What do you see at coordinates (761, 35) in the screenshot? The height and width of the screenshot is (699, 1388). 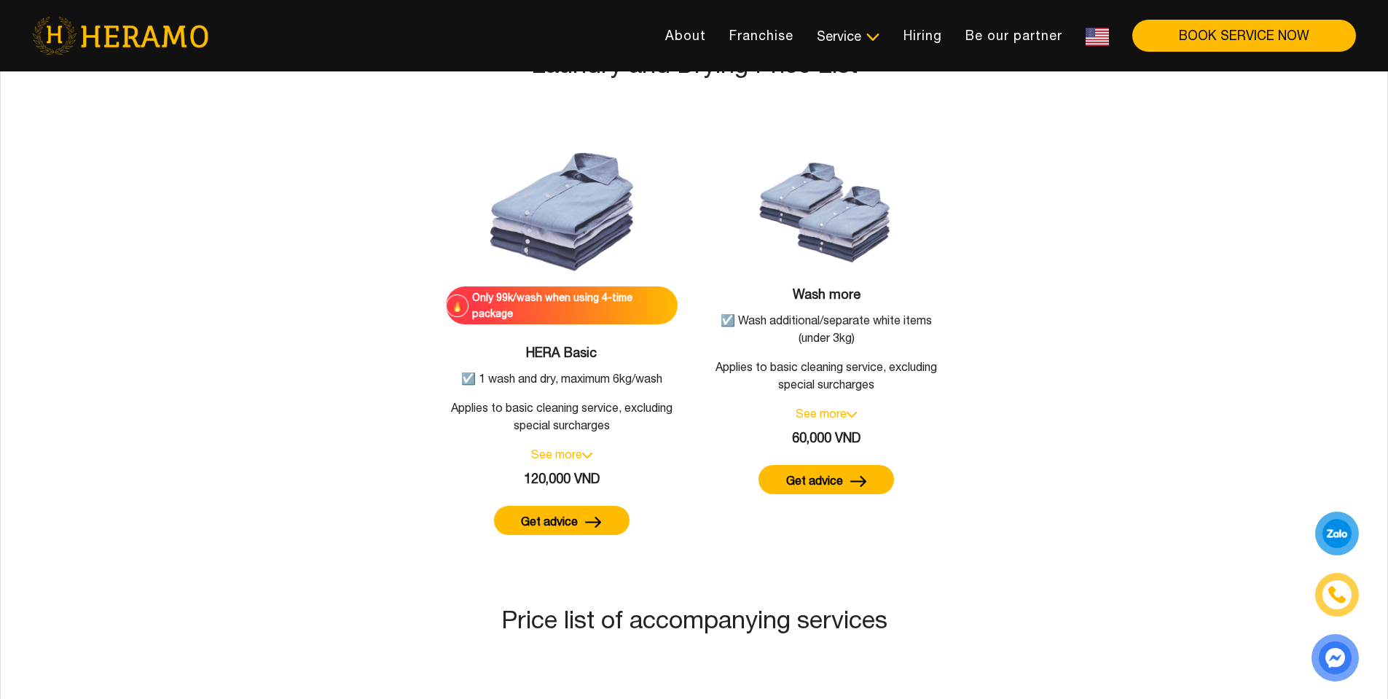 I see `a: Franchise` at bounding box center [761, 35].